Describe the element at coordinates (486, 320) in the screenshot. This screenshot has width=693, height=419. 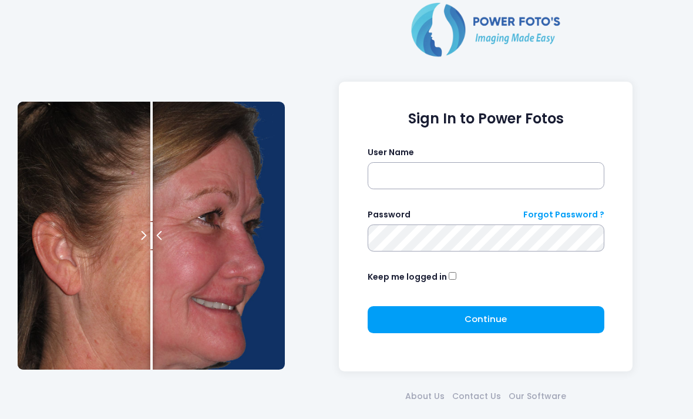
I see `button: Continue` at that location.